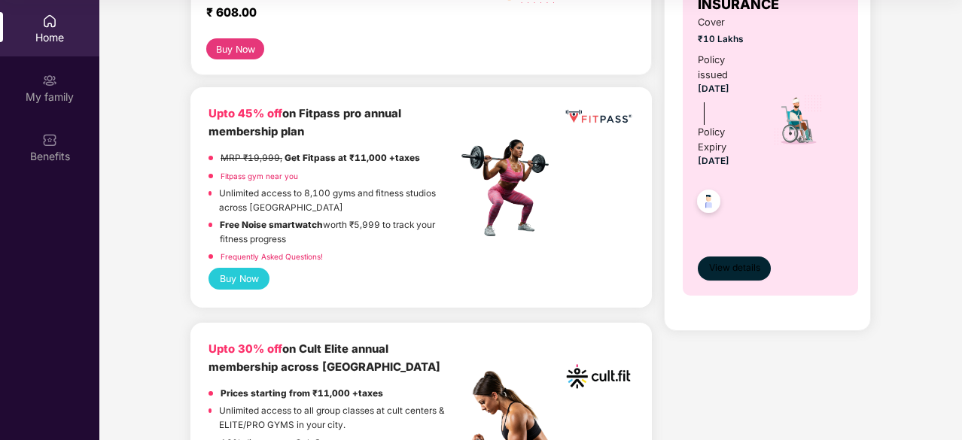 The width and height of the screenshot is (962, 440). Describe the element at coordinates (798, 120) in the screenshot. I see `img: icon` at that location.